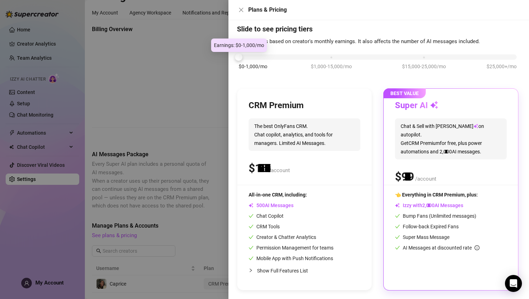  What do you see at coordinates (477, 248) in the screenshot?
I see `span: info-circle` at bounding box center [477, 248].